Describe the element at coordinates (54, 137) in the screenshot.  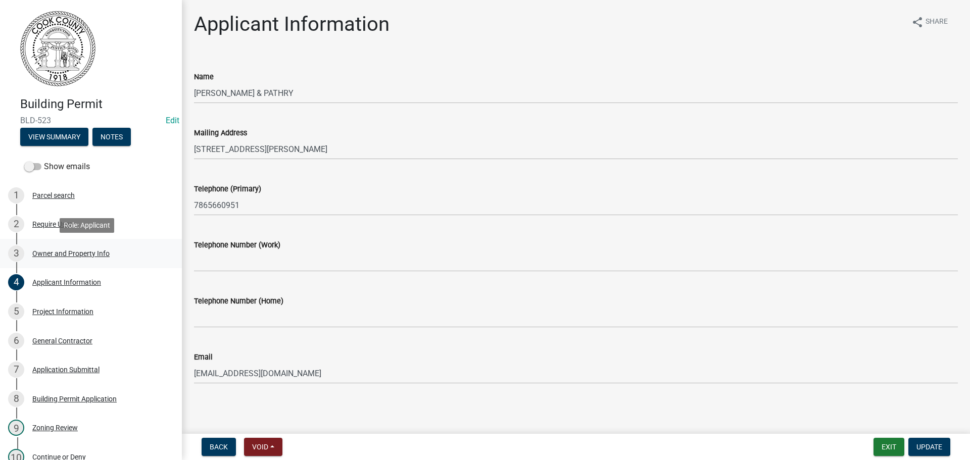
I see `wm-modal-confirm: Summary` at that location.